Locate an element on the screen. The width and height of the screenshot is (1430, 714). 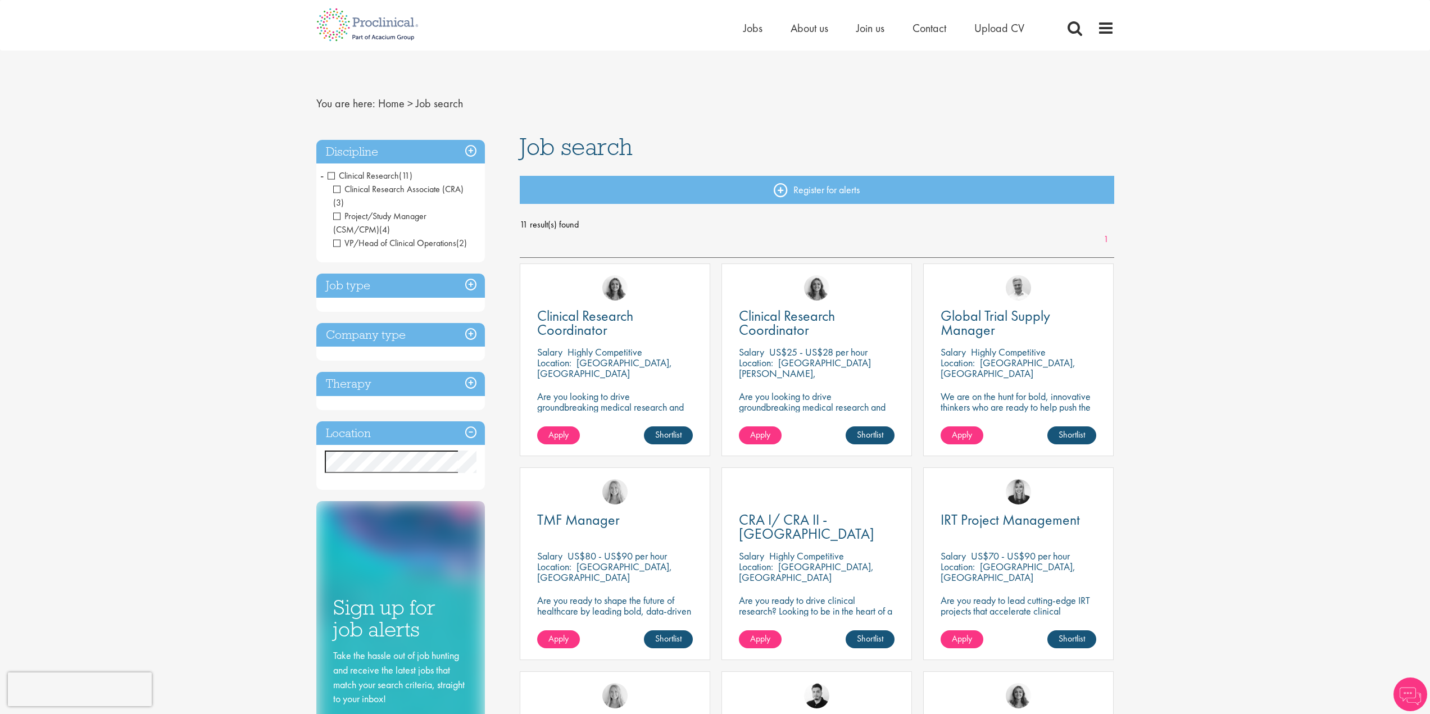
a: Register for alerts is located at coordinates (817, 190).